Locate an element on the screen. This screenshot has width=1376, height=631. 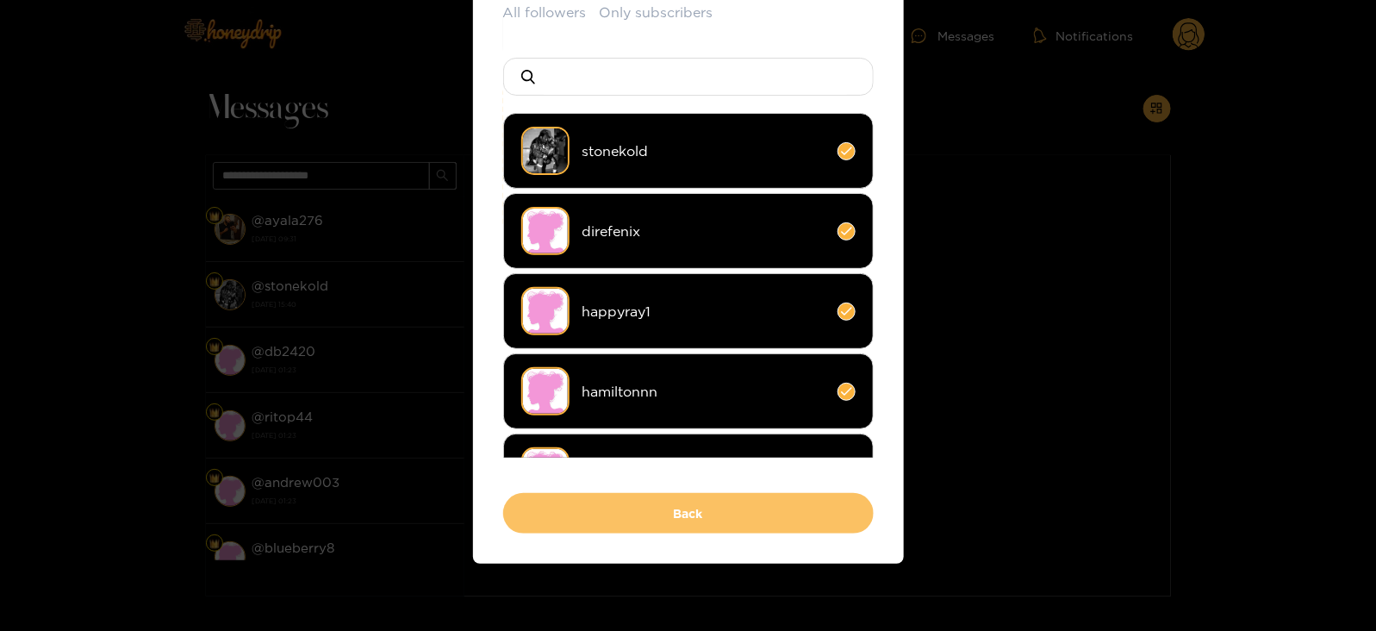
img: 2xmf8-img_0156.jpeg is located at coordinates (545, 151).